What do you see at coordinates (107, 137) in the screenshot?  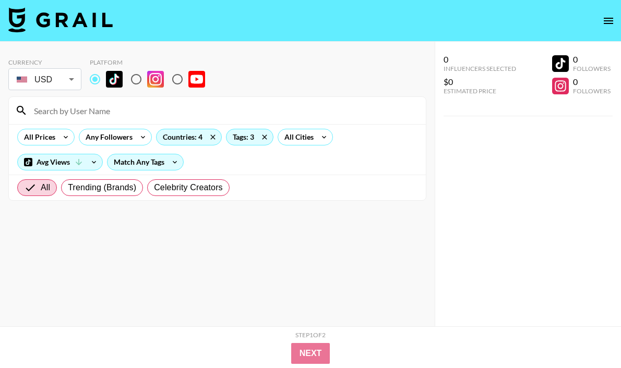 I see `div: Any Followers` at bounding box center [107, 137].